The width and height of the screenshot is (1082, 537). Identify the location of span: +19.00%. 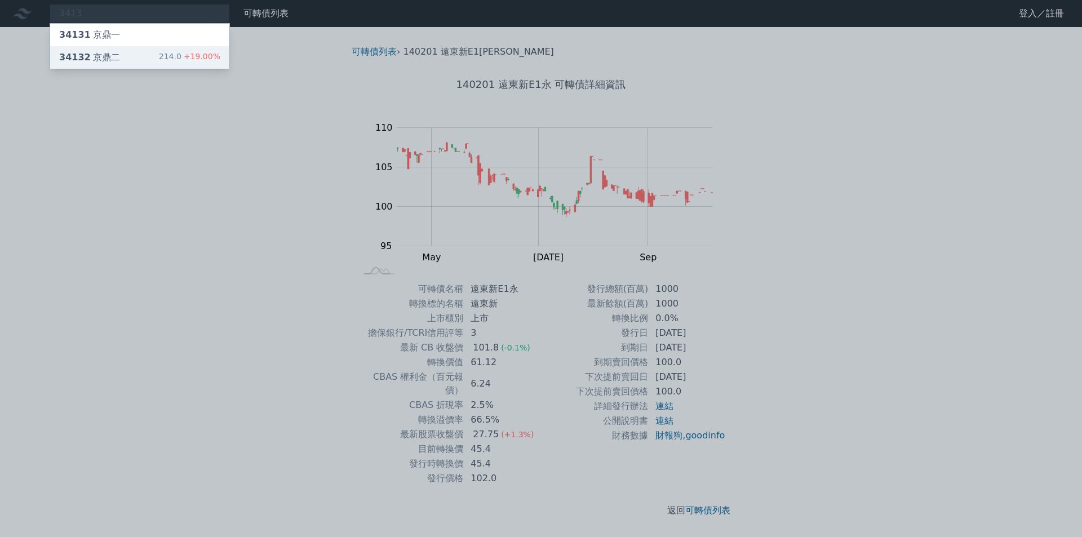
(201, 56).